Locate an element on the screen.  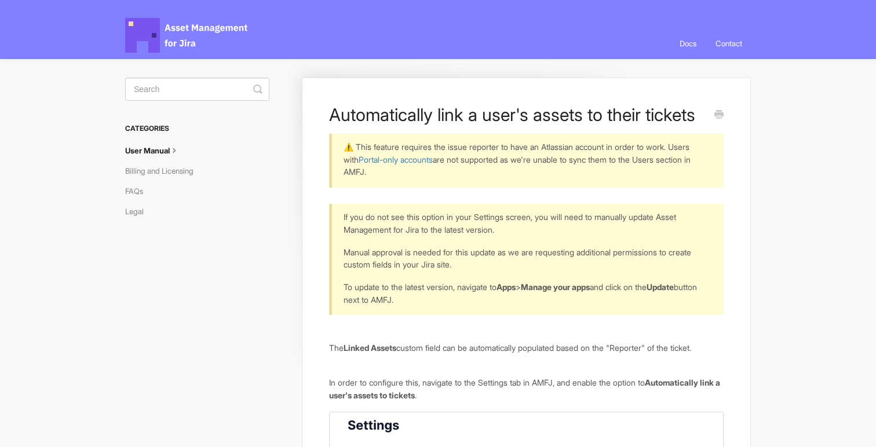
p: If you do not see this option in your Settings screen, you will need to manually update Asset Man... is located at coordinates (526, 223).